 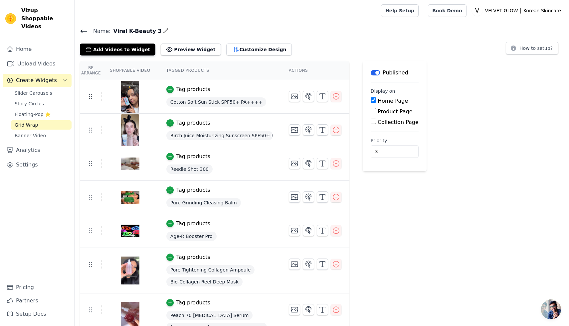 I want to click on span: Create Widgets, so click(x=36, y=80).